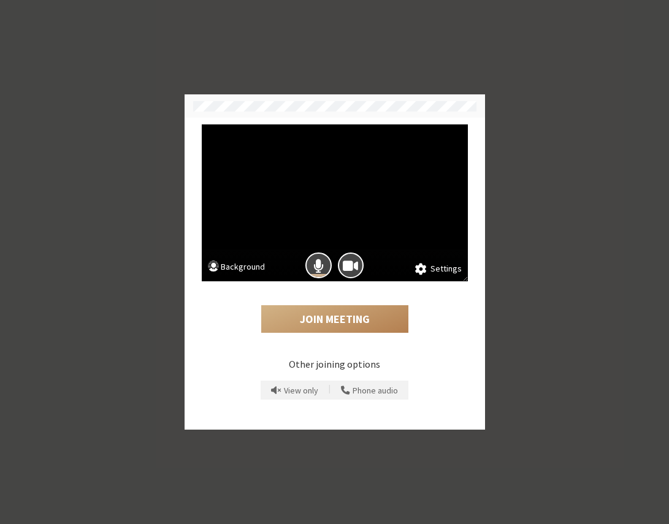 The image size is (669, 524). Describe the element at coordinates (335, 364) in the screenshot. I see `p: Other joining options` at that location.